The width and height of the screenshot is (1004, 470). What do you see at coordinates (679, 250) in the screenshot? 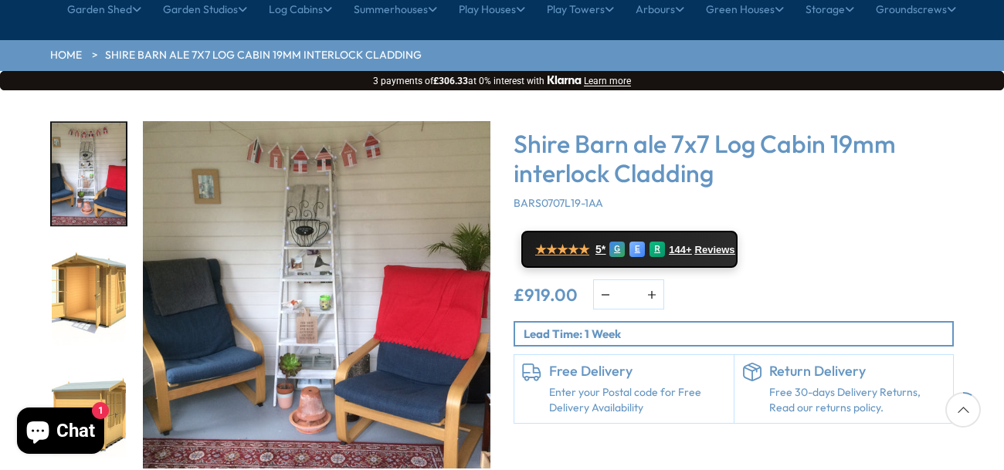
I see `span: 144+` at bounding box center [679, 250].